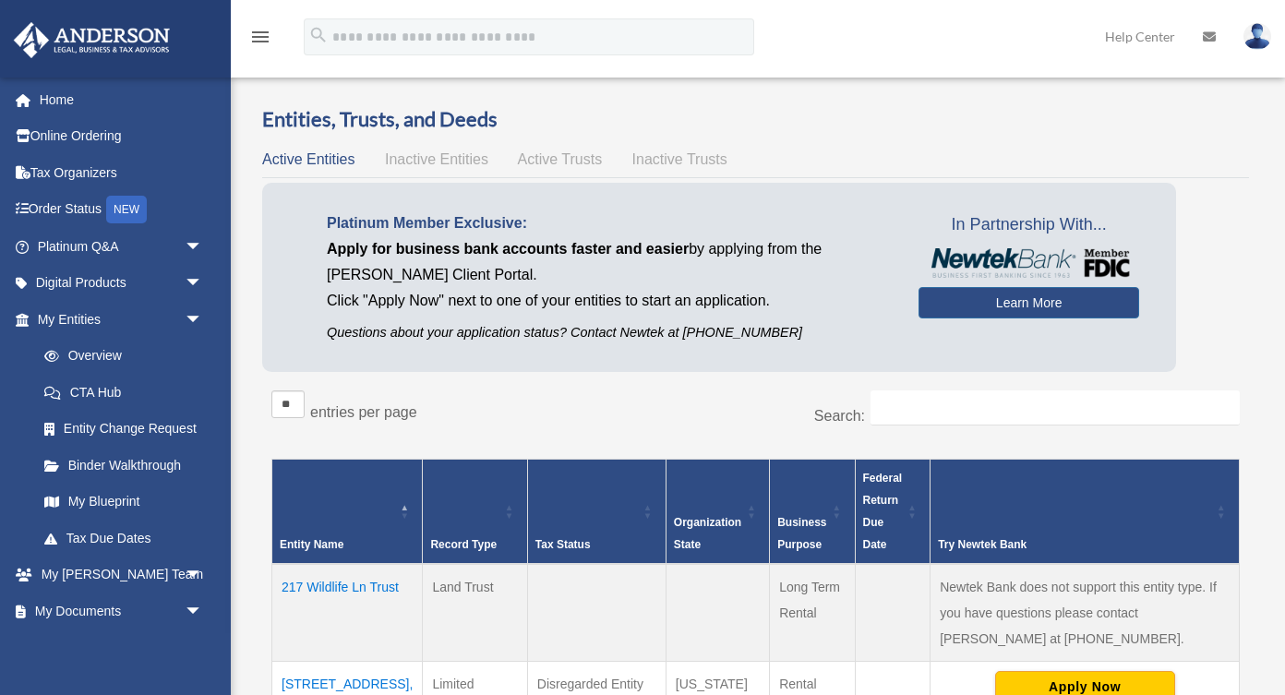 Image resolution: width=1285 pixels, height=695 pixels. I want to click on a: Digital Productsarrow_drop_down, so click(122, 283).